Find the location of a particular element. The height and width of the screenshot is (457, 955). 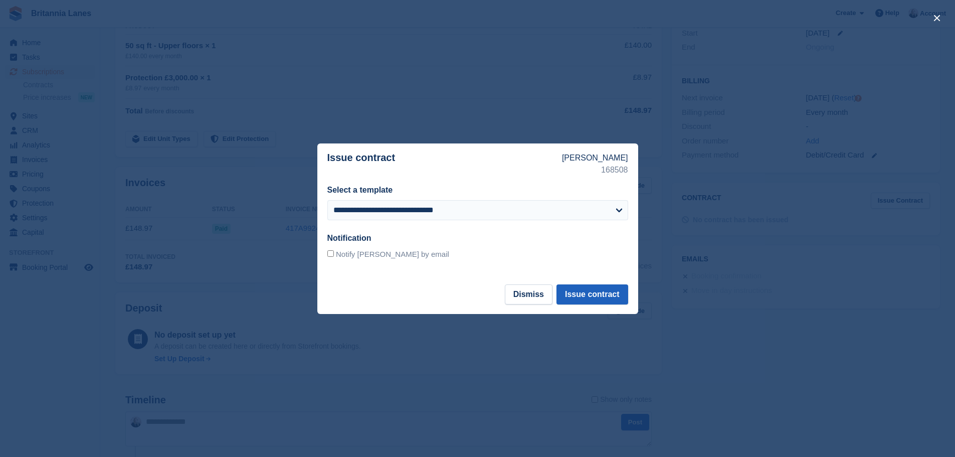

button: Dismiss is located at coordinates (528, 294).